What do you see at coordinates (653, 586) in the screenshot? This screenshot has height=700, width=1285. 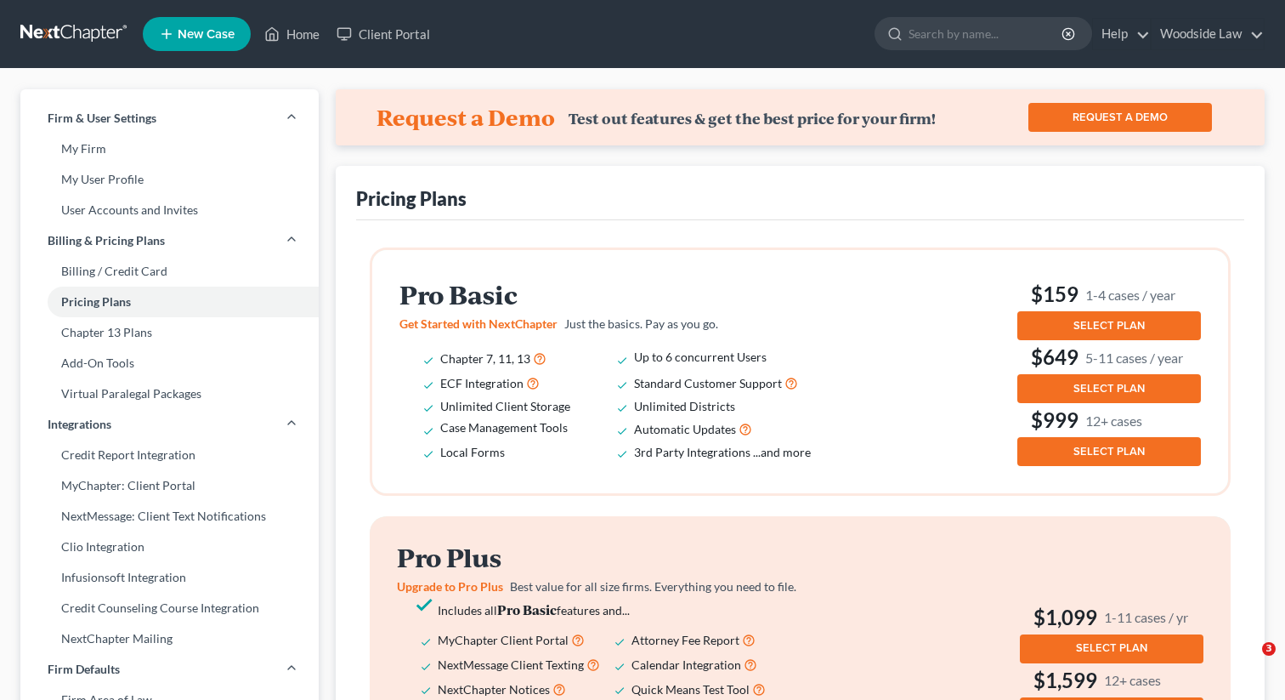 I see `span: Best value for all size firms. Everything you need to file.` at bounding box center [653, 586].